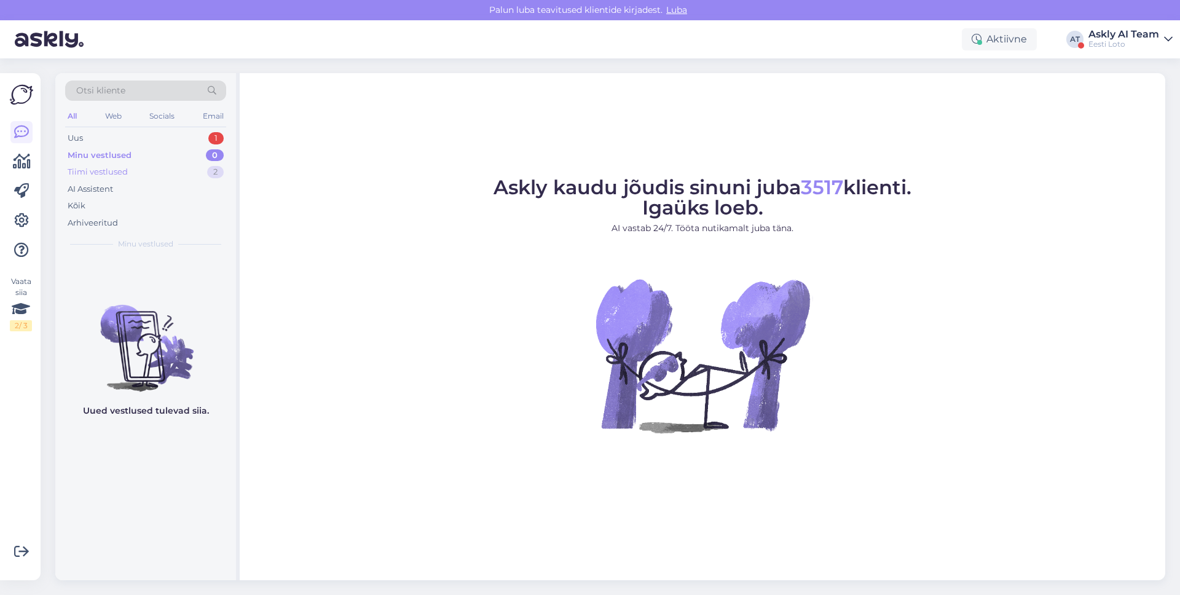 The height and width of the screenshot is (595, 1180). What do you see at coordinates (76, 206) in the screenshot?
I see `div: Kõik` at bounding box center [76, 206].